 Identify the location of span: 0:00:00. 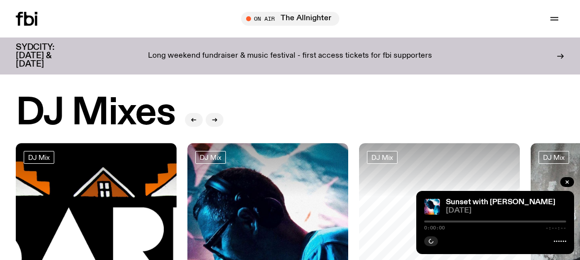
(435, 228).